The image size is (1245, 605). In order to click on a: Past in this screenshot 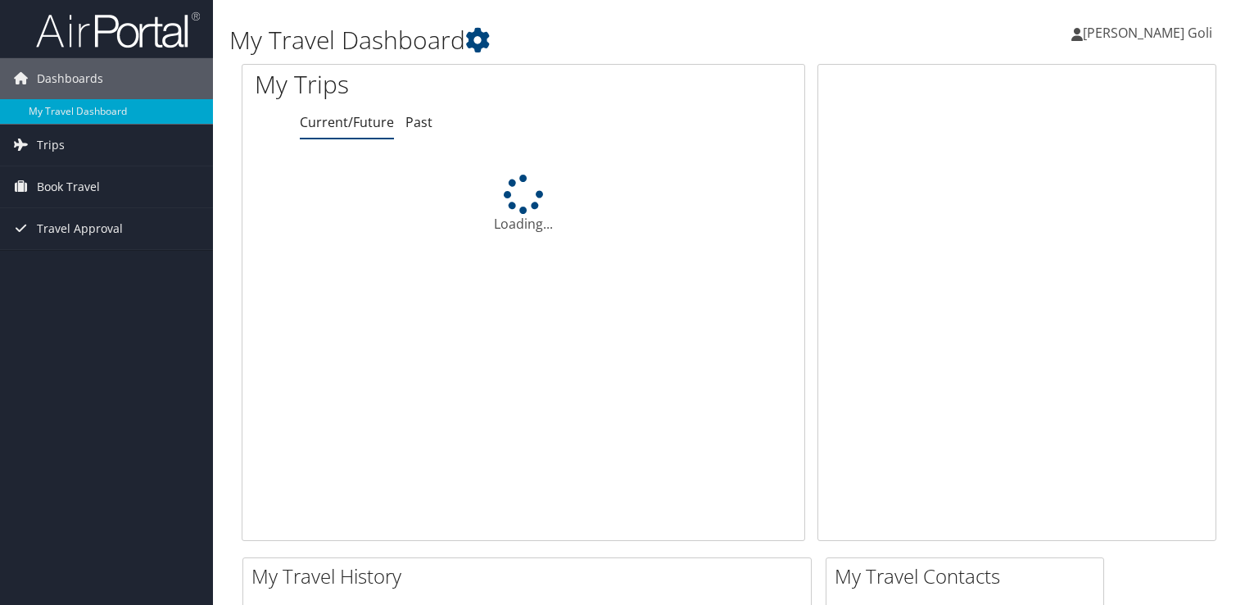, I will do `click(419, 122)`.